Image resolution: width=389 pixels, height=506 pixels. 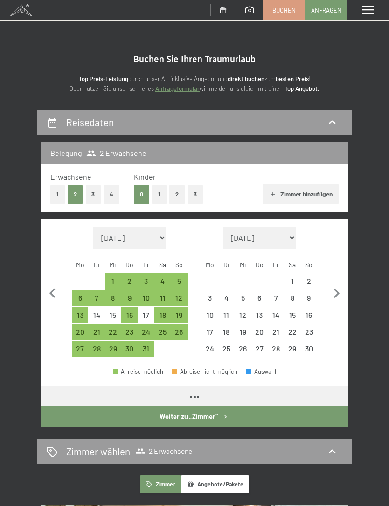 What do you see at coordinates (146, 349) in the screenshot?
I see `div: Fri Oct 31 2025` at bounding box center [146, 349].